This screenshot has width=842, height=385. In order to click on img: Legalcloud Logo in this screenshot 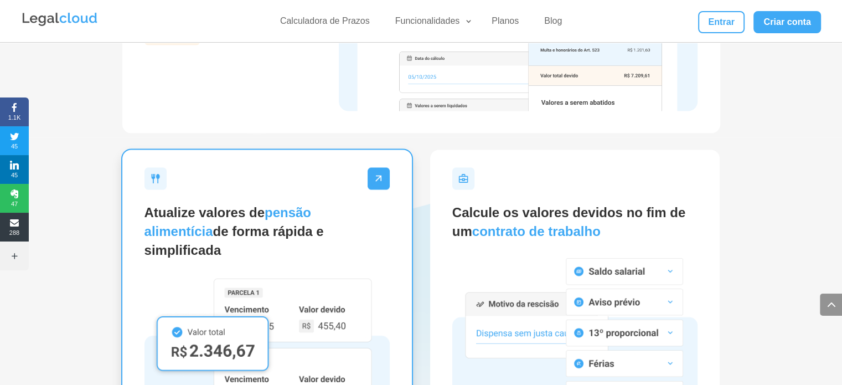, I will do `click(60, 19)`.